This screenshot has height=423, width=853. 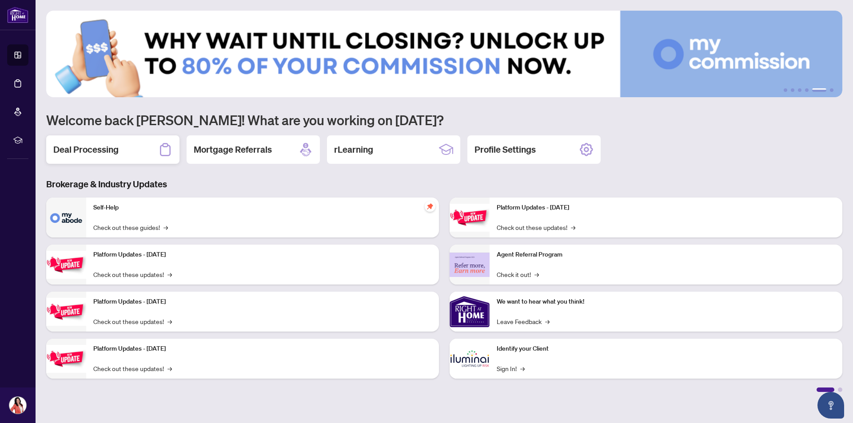 I want to click on img: Self-Help, so click(x=66, y=218).